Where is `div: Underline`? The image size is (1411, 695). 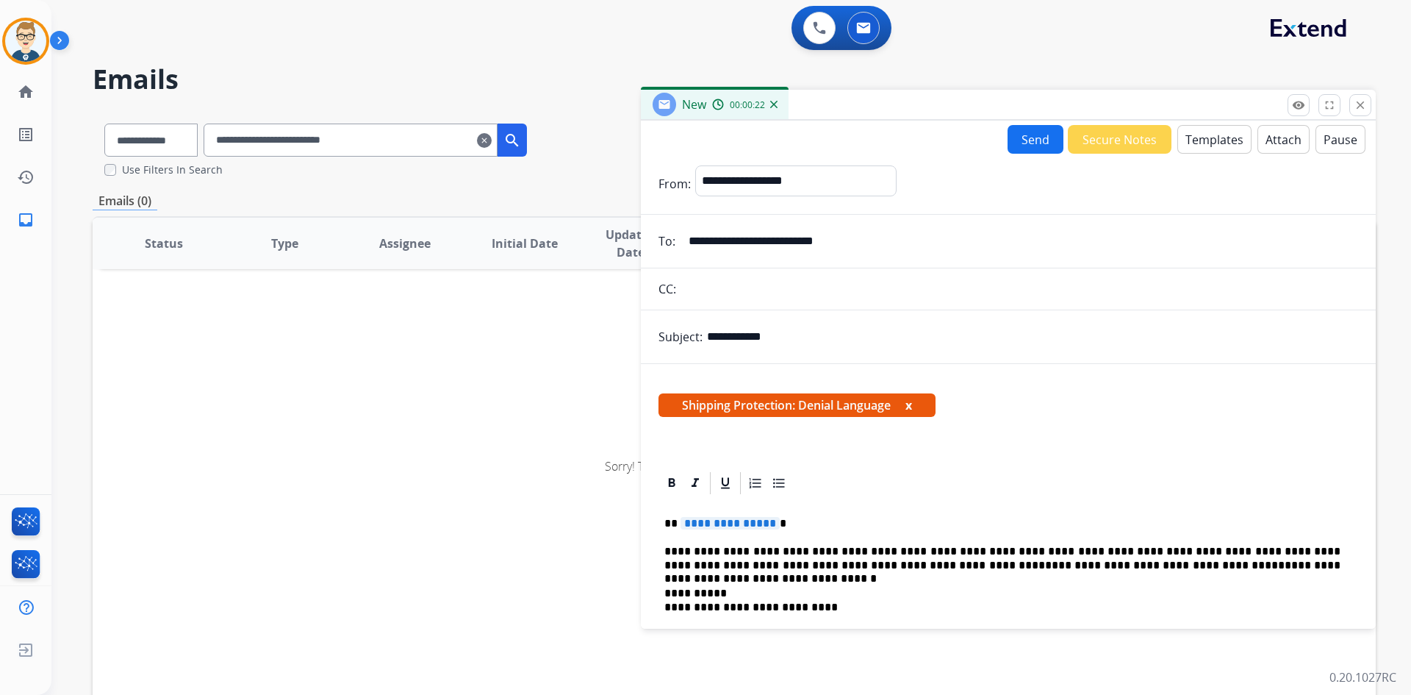
div: Underline is located at coordinates (725, 483).